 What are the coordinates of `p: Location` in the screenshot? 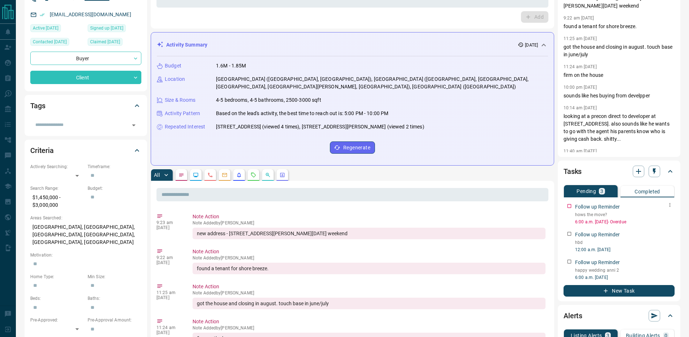 It's located at (175, 79).